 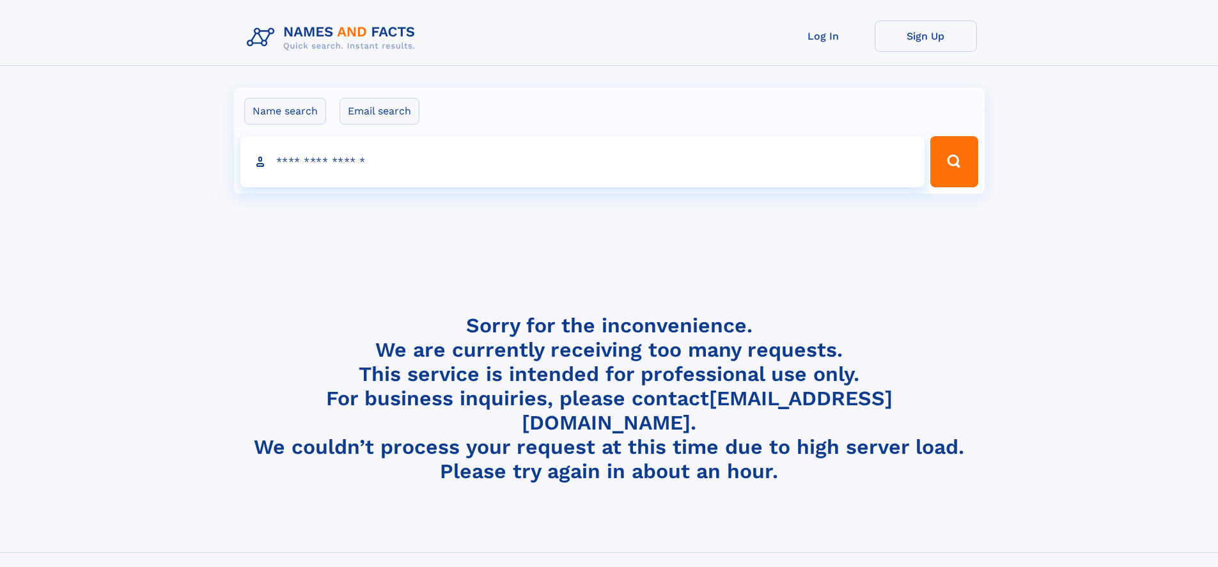 I want to click on img: Logo Names and Facts, so click(x=334, y=38).